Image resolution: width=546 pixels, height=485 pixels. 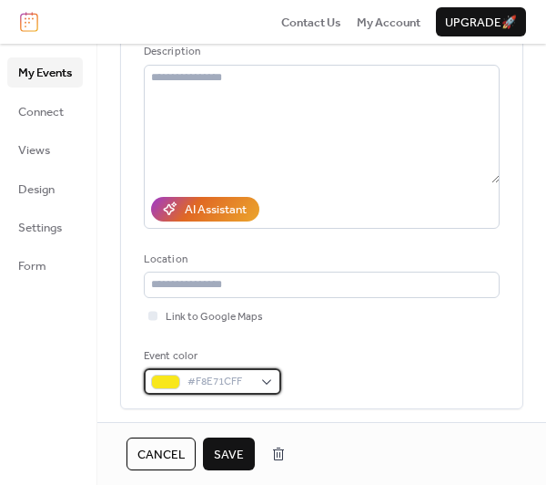 I want to click on span: #F8E71CFF, so click(x=219, y=382).